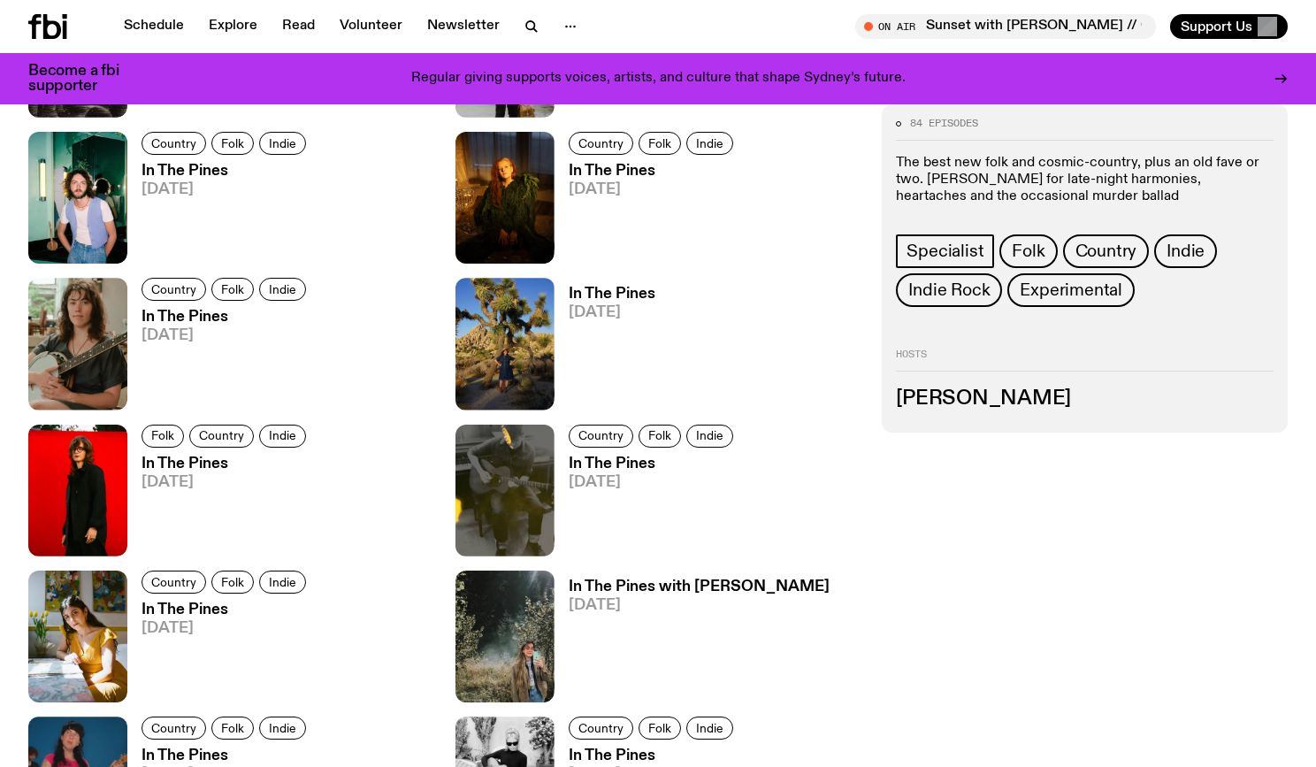 The width and height of the screenshot is (1316, 767). Describe the element at coordinates (371, 27) in the screenshot. I see `a: Volunteer` at that location.